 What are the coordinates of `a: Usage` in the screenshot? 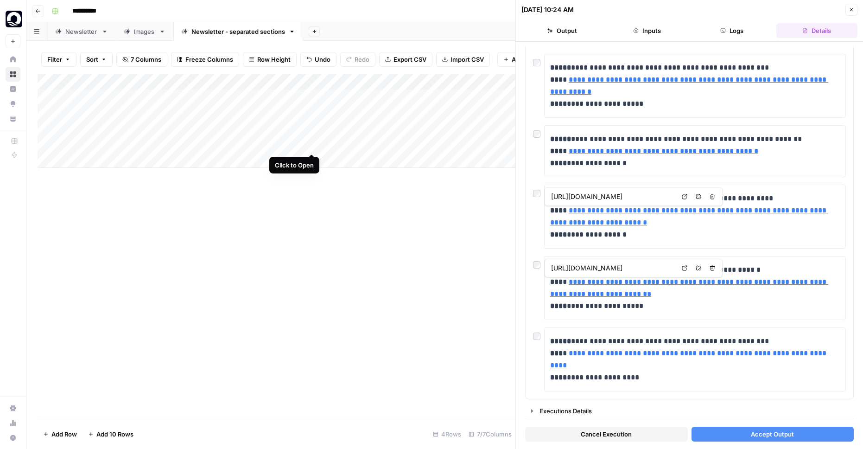 It's located at (13, 423).